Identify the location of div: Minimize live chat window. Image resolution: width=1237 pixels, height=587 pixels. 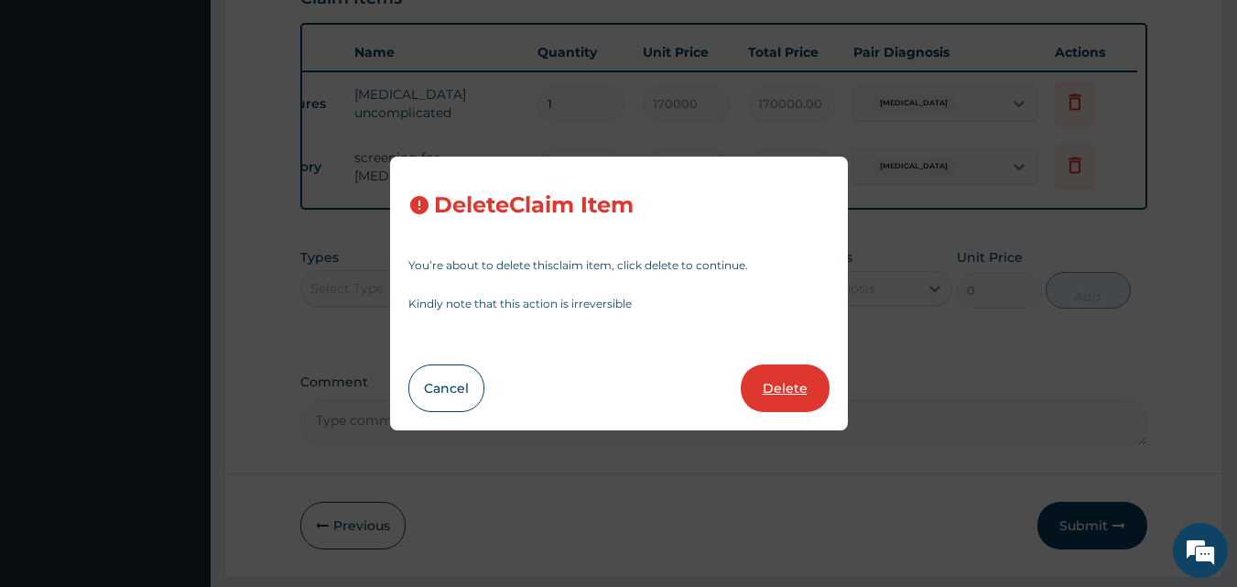
(322, 31).